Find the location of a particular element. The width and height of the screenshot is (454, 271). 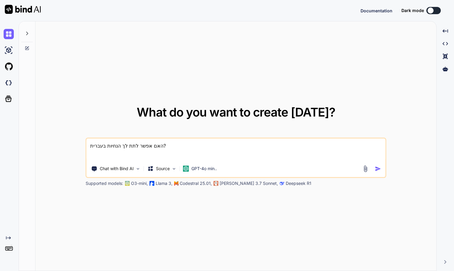

img: GPT-4o mini is located at coordinates (186, 168).